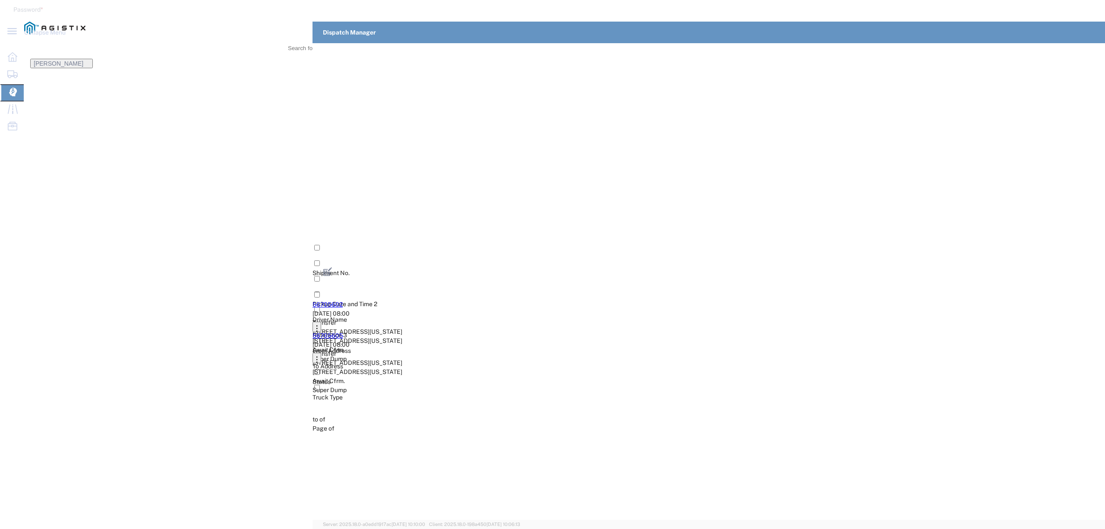 This screenshot has width=1105, height=529. I want to click on span: Truck Type, so click(328, 397).